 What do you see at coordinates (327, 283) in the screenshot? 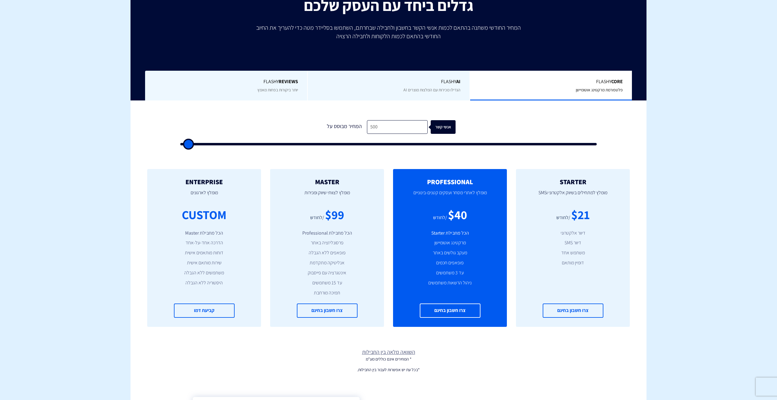
I see `li: עד 15 משתמשים` at bounding box center [327, 283].